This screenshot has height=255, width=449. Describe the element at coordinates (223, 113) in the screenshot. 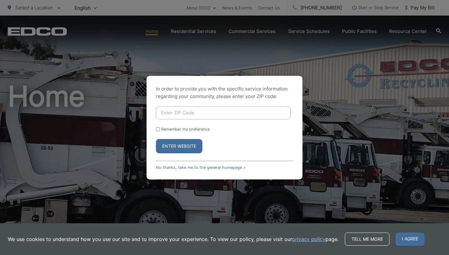

I see `input: Enter ZIP Code` at that location.